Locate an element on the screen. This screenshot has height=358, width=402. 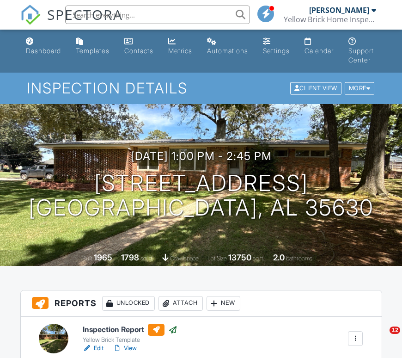
div: Templates is located at coordinates (92, 50).